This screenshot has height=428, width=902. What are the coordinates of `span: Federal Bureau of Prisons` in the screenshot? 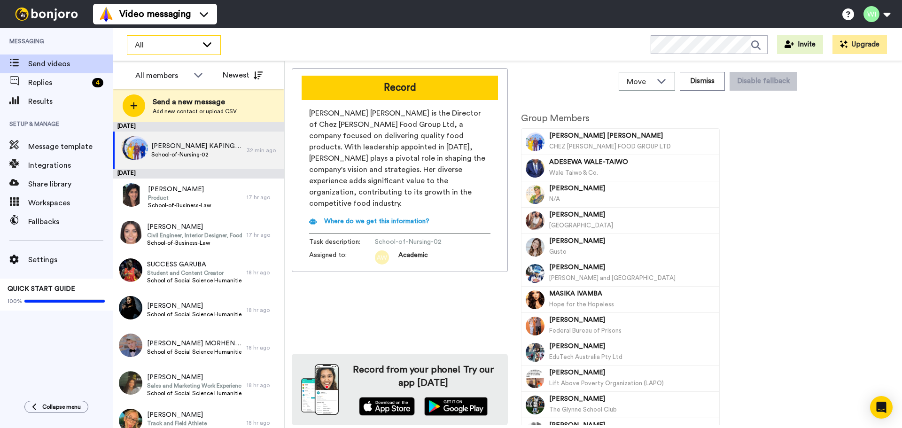 It's located at (585, 330).